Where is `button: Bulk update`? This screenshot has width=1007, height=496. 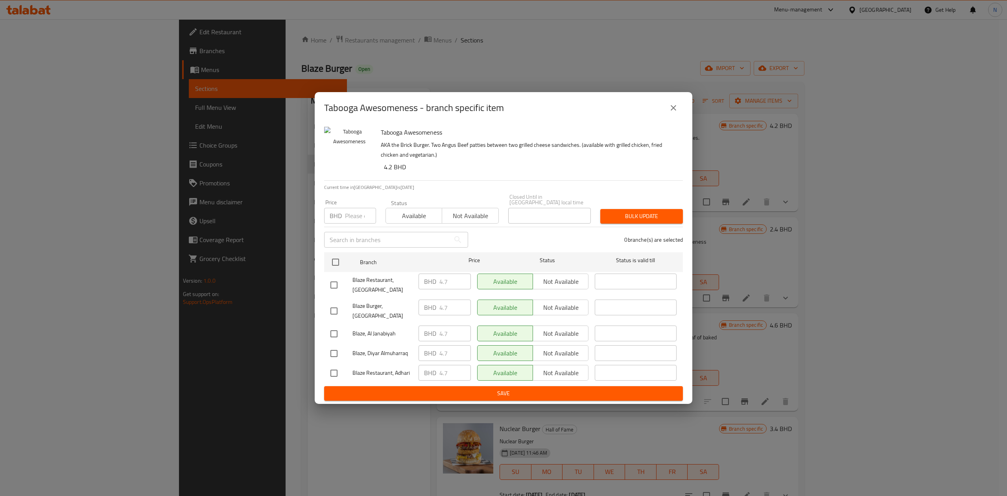 button: Bulk update is located at coordinates (641, 216).